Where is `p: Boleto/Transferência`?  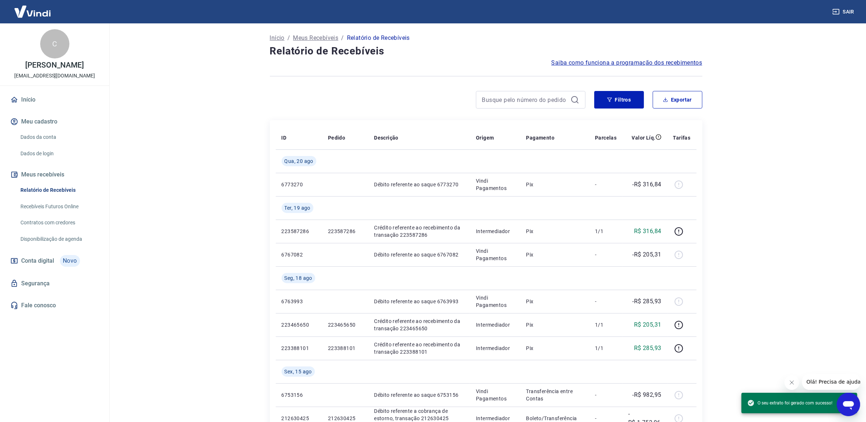
p: Boleto/Transferência is located at coordinates (555, 418).